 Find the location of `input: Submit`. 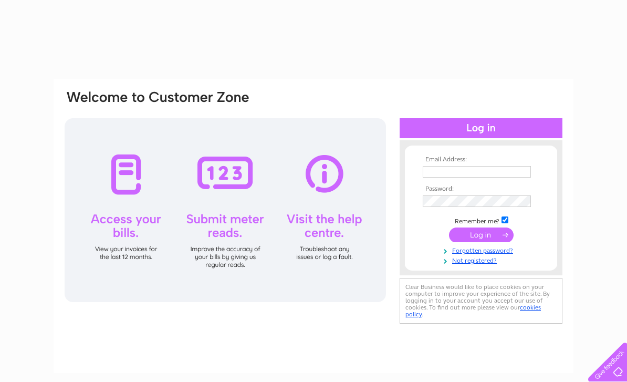

input: Submit is located at coordinates (481, 235).